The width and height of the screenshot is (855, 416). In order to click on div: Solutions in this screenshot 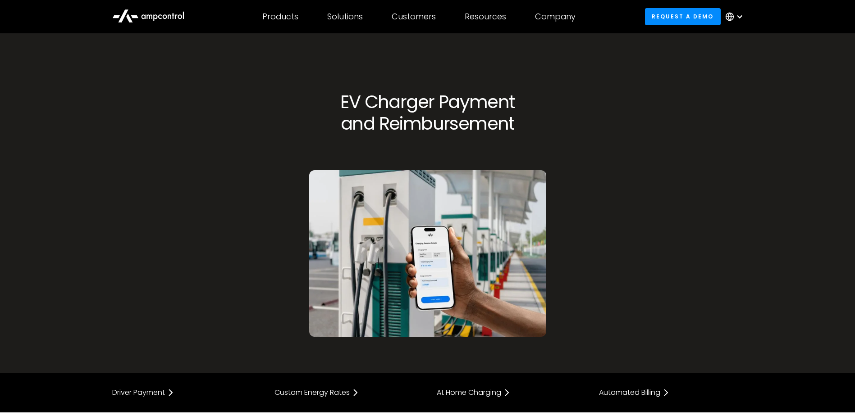, I will do `click(345, 17)`.